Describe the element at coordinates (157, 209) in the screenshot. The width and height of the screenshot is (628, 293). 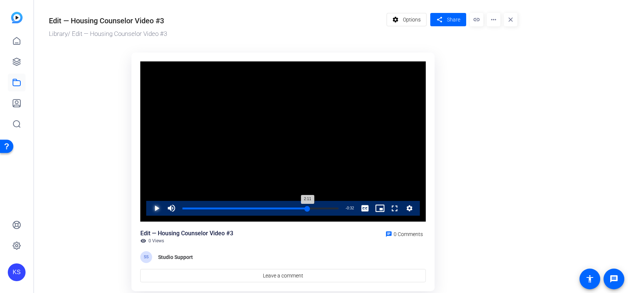
I see `button: Play` at that location.